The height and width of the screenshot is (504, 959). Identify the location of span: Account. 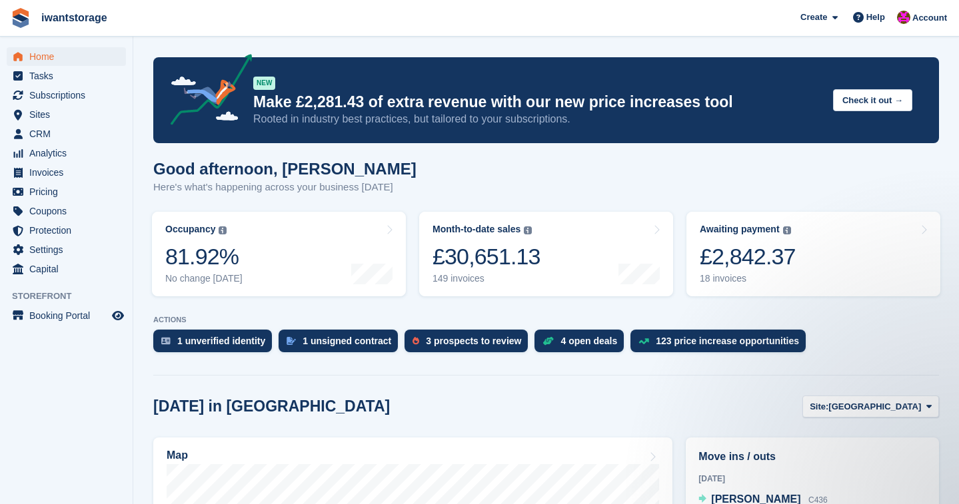
(929, 18).